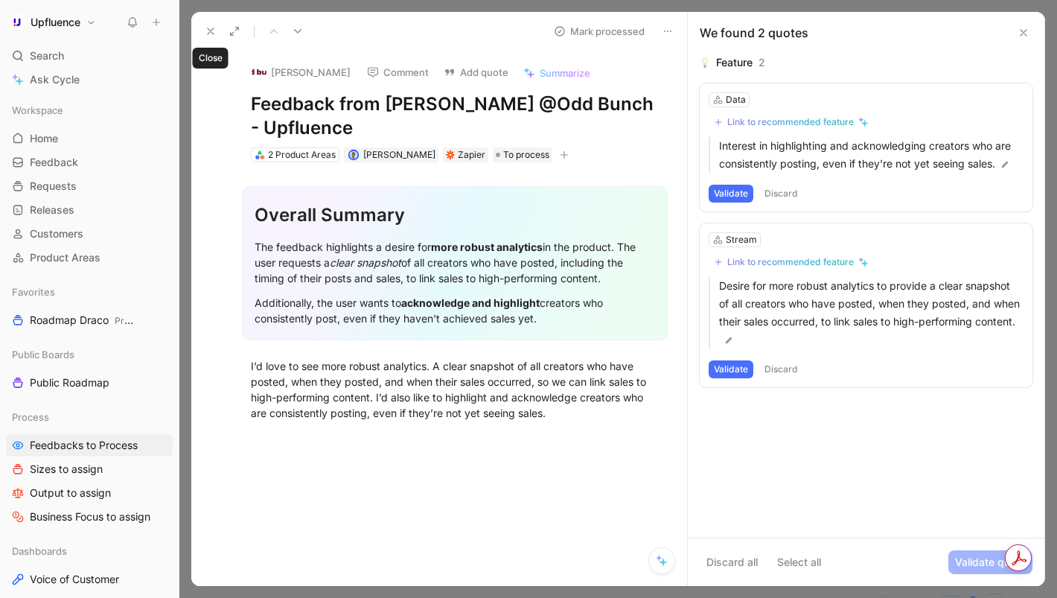 The height and width of the screenshot is (598, 1057). I want to click on div: Stream, so click(742, 240).